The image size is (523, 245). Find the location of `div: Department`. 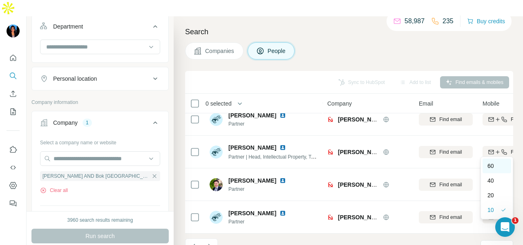

div: Department is located at coordinates (68, 27).